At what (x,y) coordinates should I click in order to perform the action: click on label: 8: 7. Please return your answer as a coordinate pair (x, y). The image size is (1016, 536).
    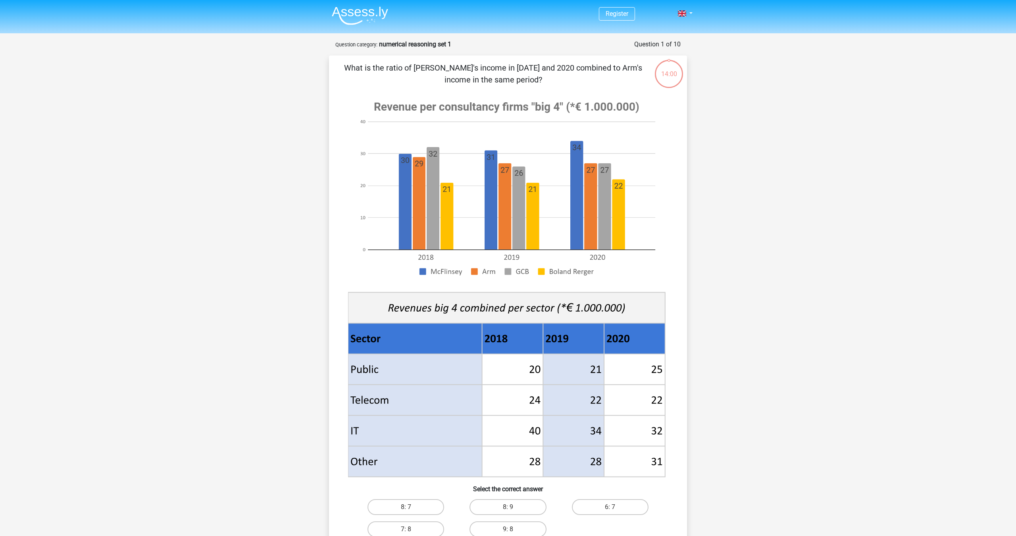
    Looking at the image, I should click on (405, 507).